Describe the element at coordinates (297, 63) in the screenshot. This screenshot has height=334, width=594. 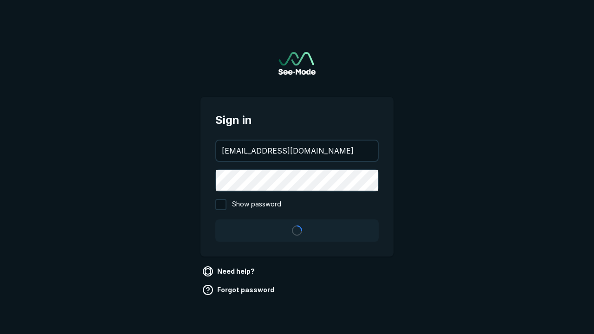
I see `a: Go to sign in` at that location.